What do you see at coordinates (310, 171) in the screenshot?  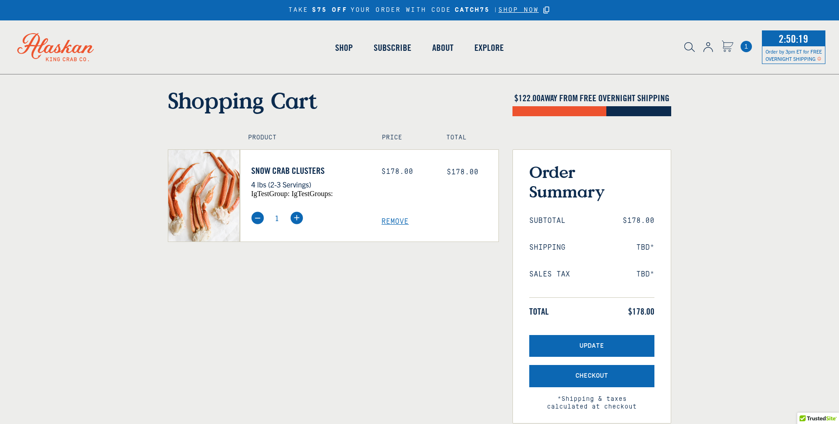 I see `a: Snow Crab Clusters` at bounding box center [310, 171].